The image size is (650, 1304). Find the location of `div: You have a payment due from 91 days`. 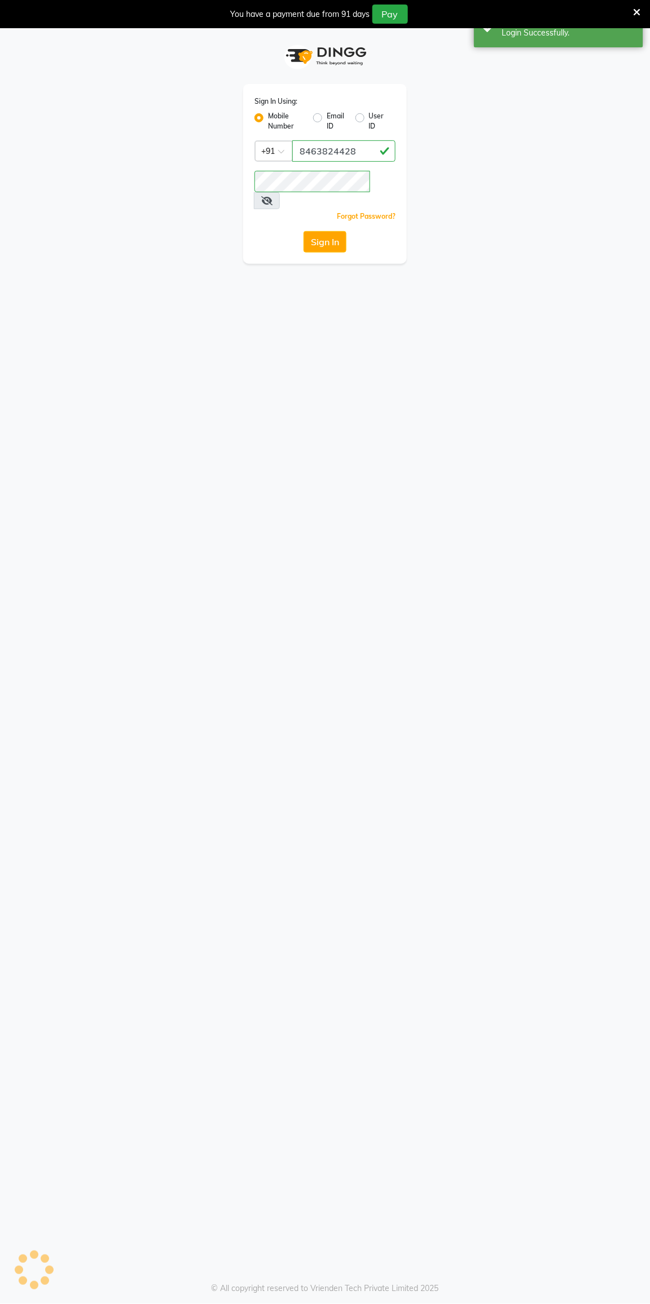

div: You have a payment due from 91 days is located at coordinates (300, 14).